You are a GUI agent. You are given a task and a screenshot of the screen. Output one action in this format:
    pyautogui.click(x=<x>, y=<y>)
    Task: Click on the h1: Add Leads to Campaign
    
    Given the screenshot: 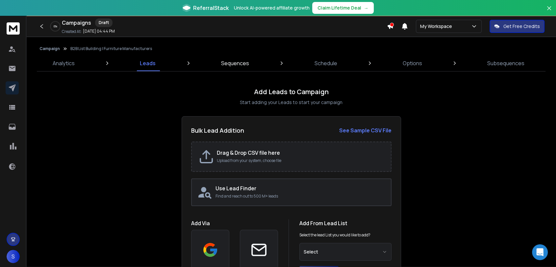 What is the action you would take?
    pyautogui.click(x=291, y=92)
    